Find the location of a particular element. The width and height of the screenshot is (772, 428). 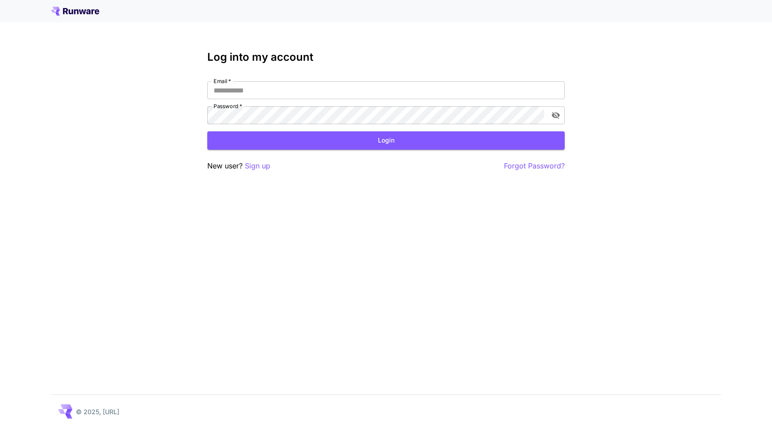

label: Email is located at coordinates (222, 81).